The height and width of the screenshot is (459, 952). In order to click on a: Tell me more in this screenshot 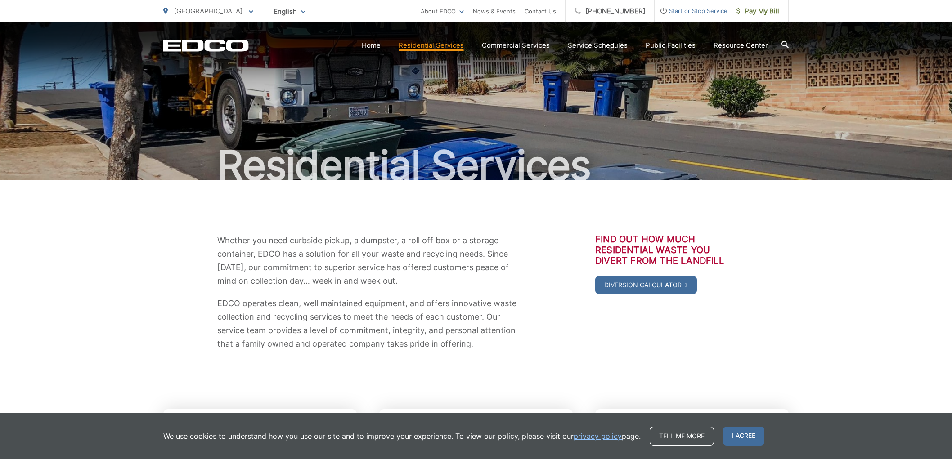, I will do `click(681, 436)`.